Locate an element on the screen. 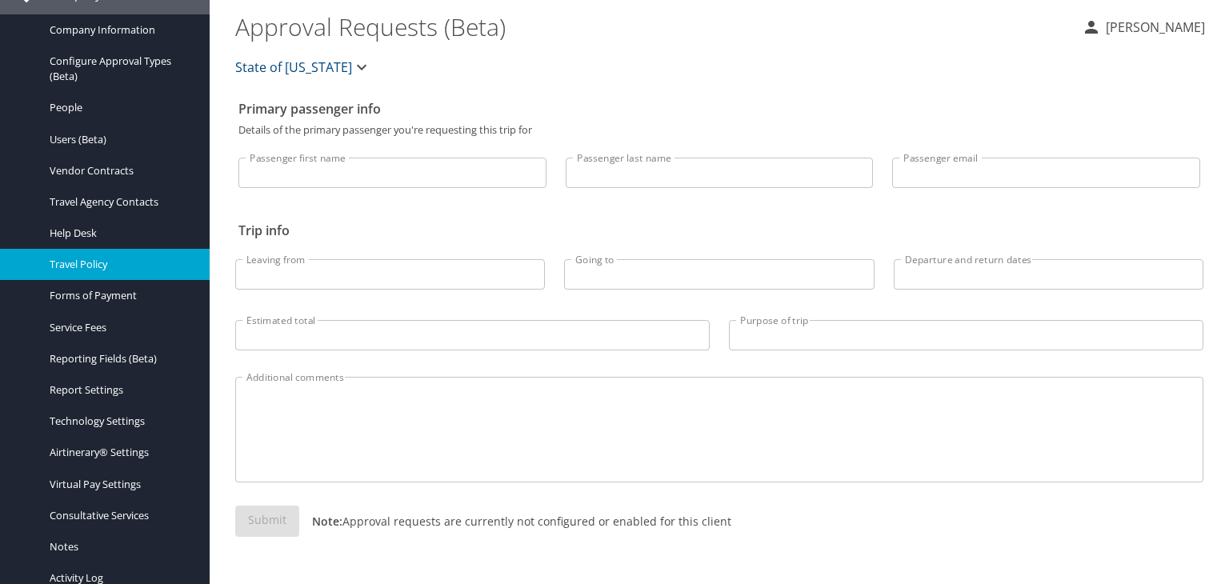 Image resolution: width=1229 pixels, height=584 pixels. span: Technology Settings is located at coordinates (120, 421).